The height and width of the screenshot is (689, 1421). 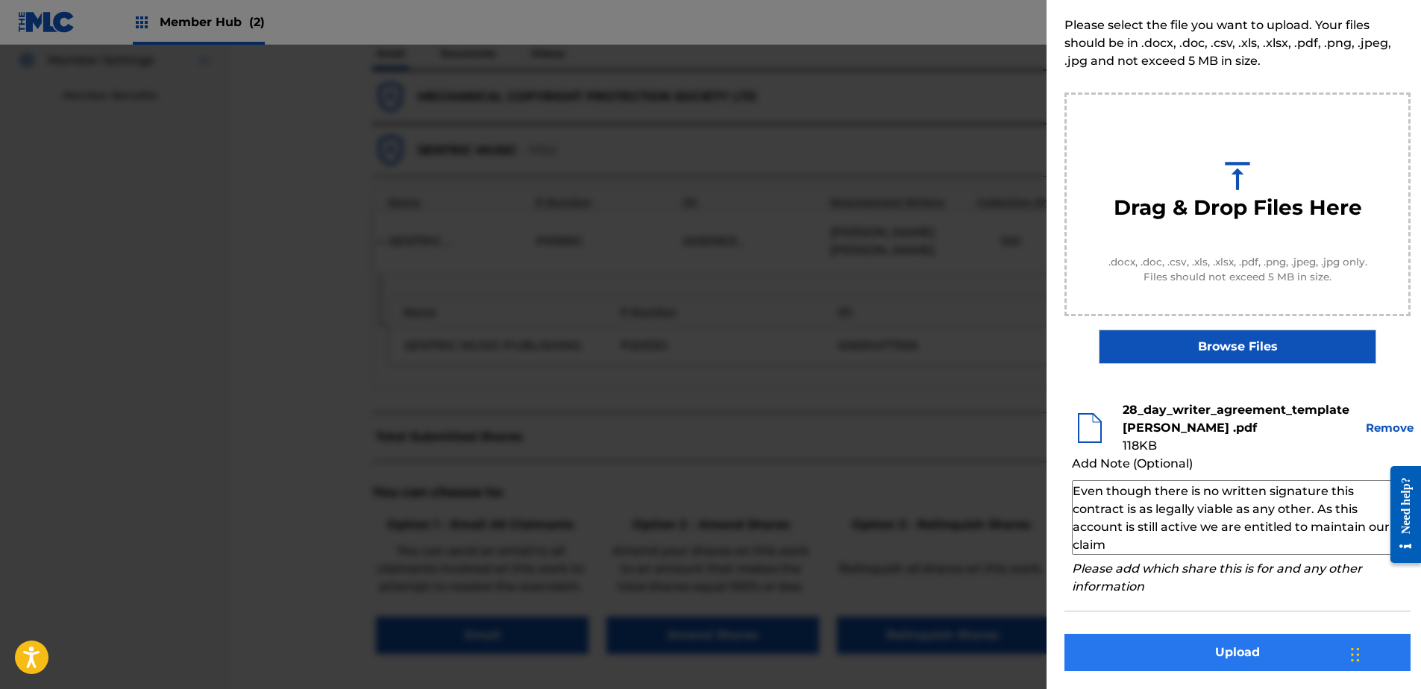 What do you see at coordinates (46, 22) in the screenshot?
I see `img: MLC Logo` at bounding box center [46, 22].